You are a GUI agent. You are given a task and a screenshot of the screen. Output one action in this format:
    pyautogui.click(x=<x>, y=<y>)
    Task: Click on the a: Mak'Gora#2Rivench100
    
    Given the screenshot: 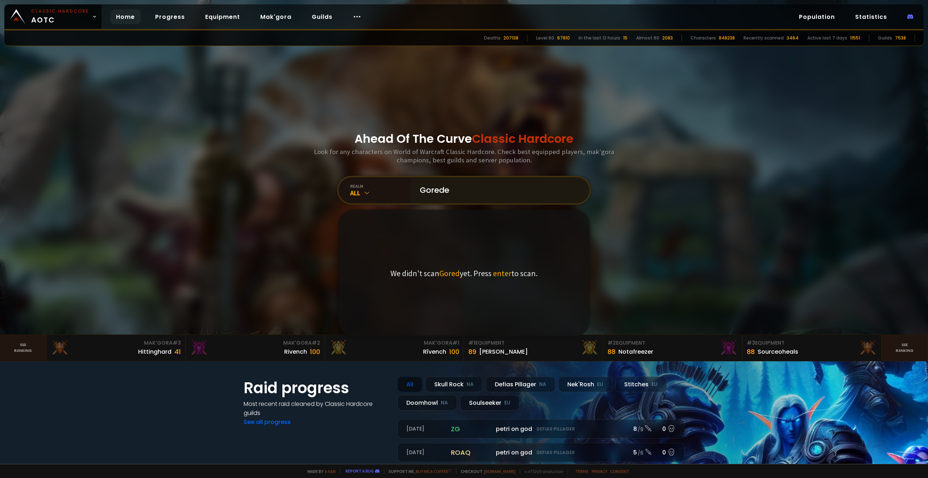 What is the action you would take?
    pyautogui.click(x=255, y=348)
    